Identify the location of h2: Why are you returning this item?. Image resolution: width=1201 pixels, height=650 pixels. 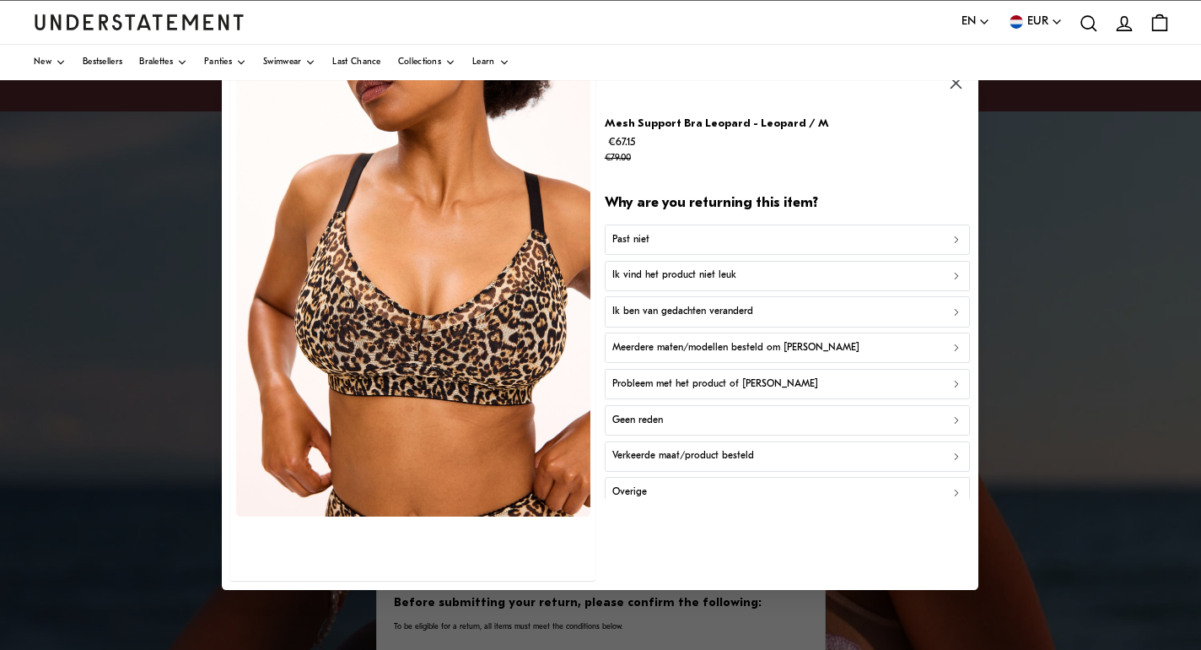
(787, 203).